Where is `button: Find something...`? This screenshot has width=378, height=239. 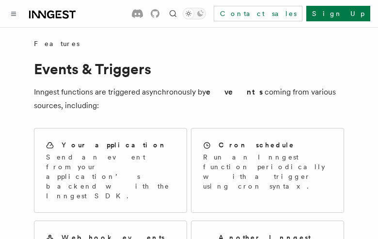
button: Find something... is located at coordinates (173, 14).